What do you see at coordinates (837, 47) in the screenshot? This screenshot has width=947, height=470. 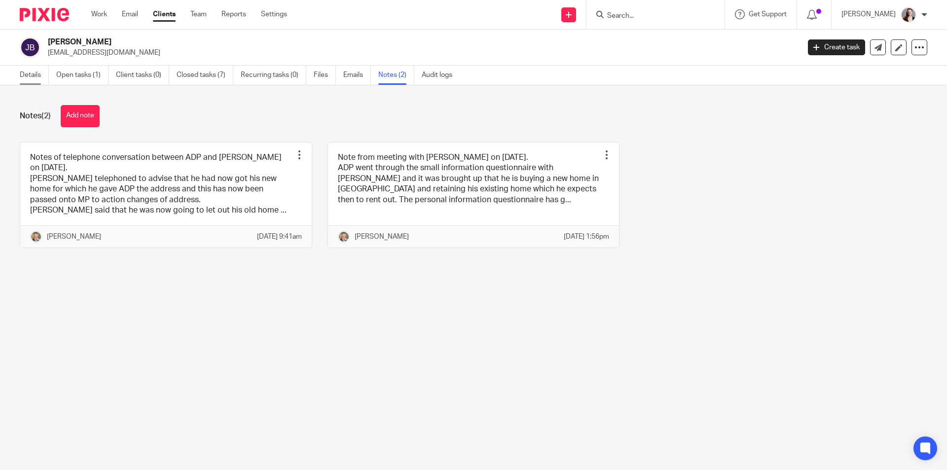 I see `a: Create task` at bounding box center [837, 47].